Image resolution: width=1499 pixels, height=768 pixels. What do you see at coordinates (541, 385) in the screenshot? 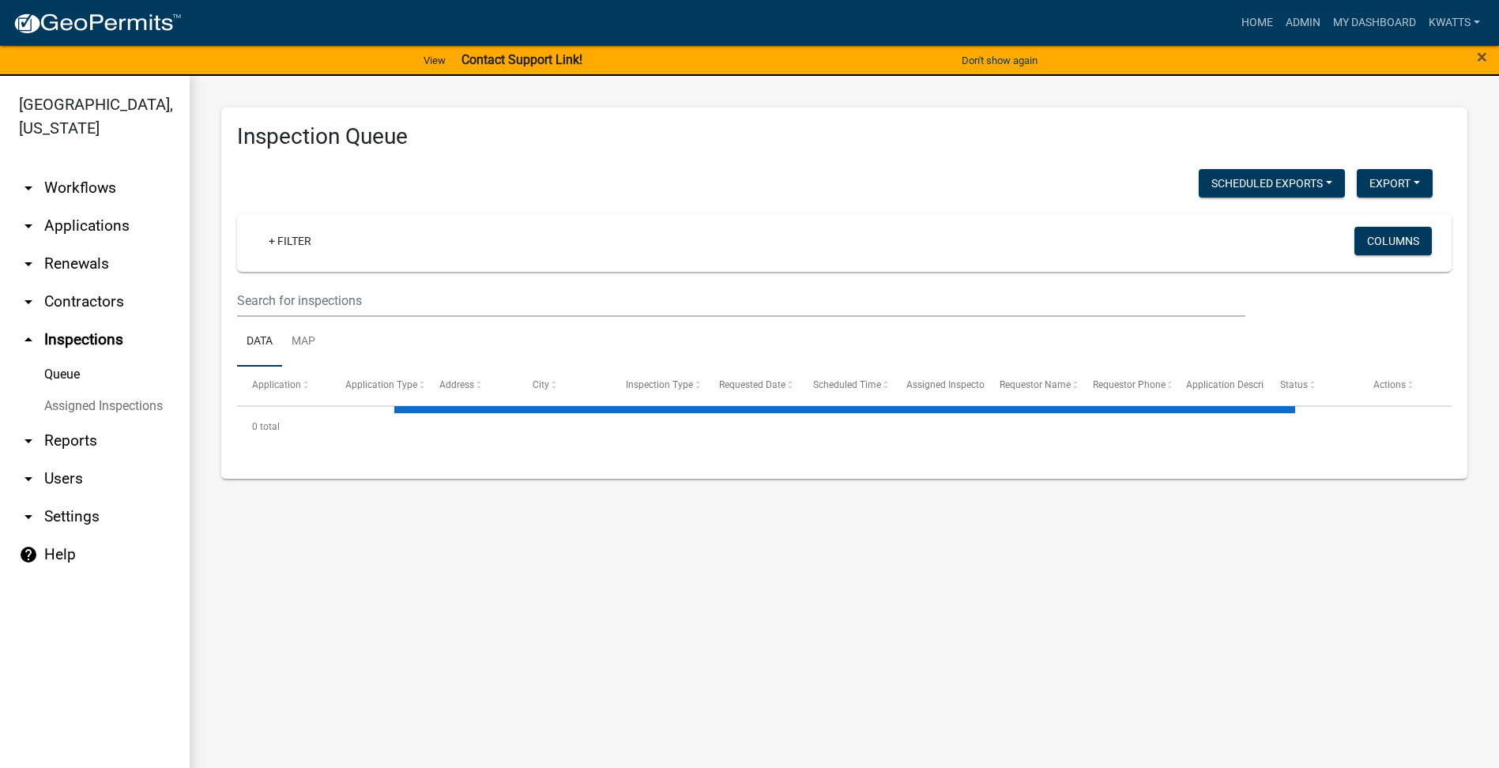
I see `span: City` at bounding box center [541, 385].